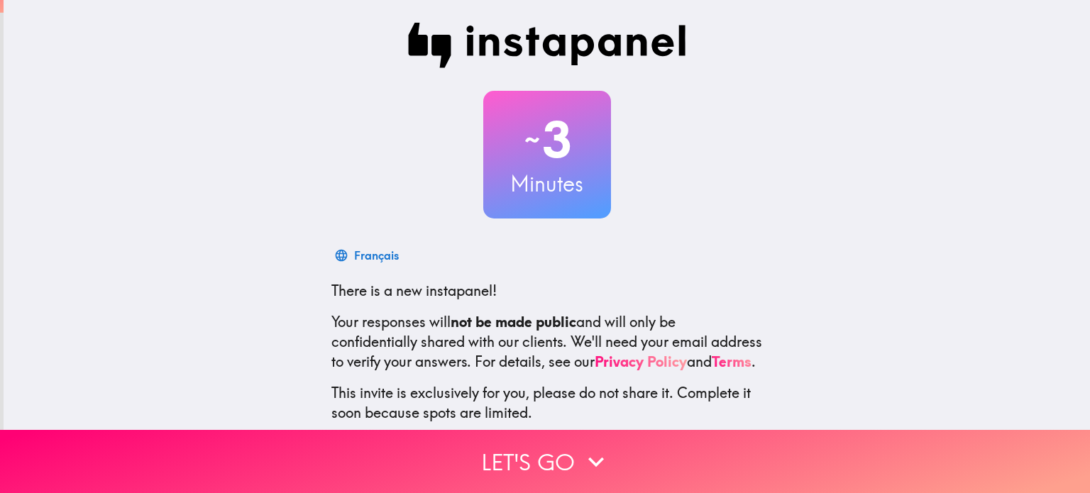 Image resolution: width=1090 pixels, height=493 pixels. What do you see at coordinates (414, 290) in the screenshot?
I see `span: There is a new instapanel!` at bounding box center [414, 290].